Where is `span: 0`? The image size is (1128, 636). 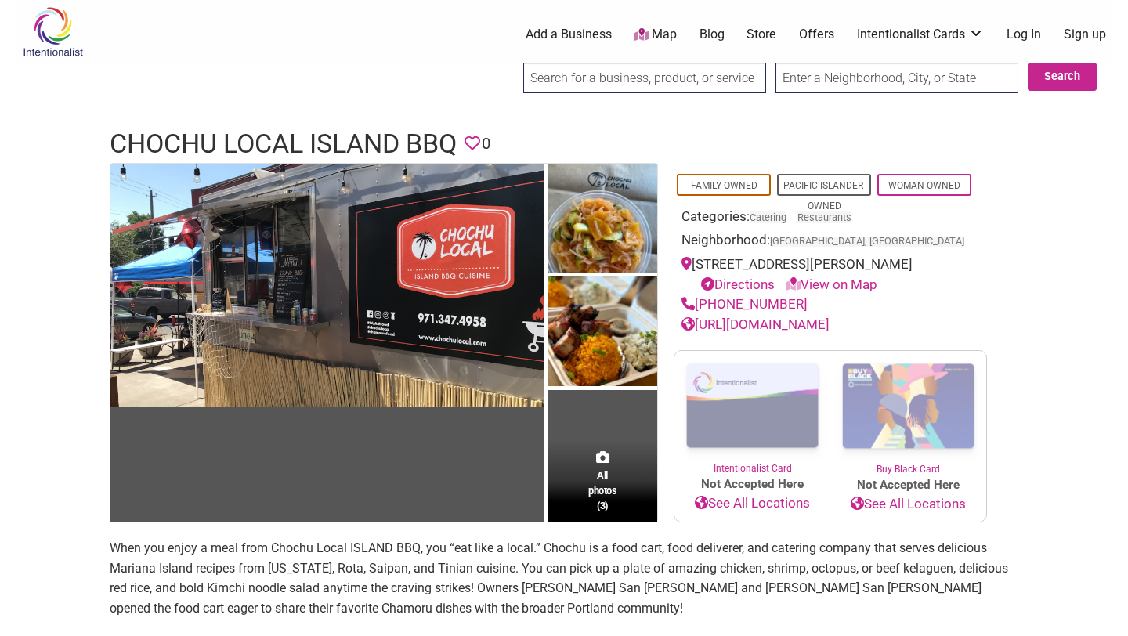 span: 0 is located at coordinates (485, 143).